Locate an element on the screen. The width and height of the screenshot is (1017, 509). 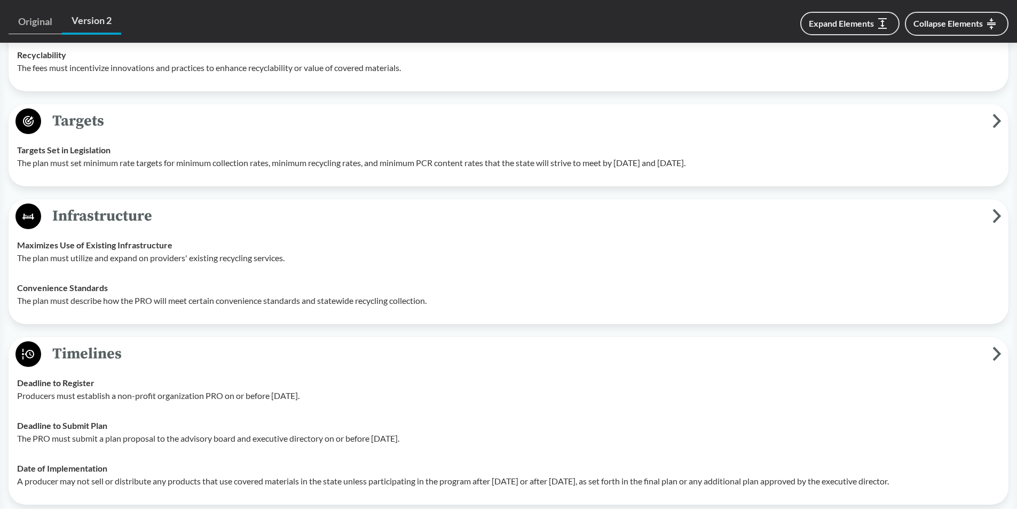
strong: Recyclability is located at coordinates (42, 54).